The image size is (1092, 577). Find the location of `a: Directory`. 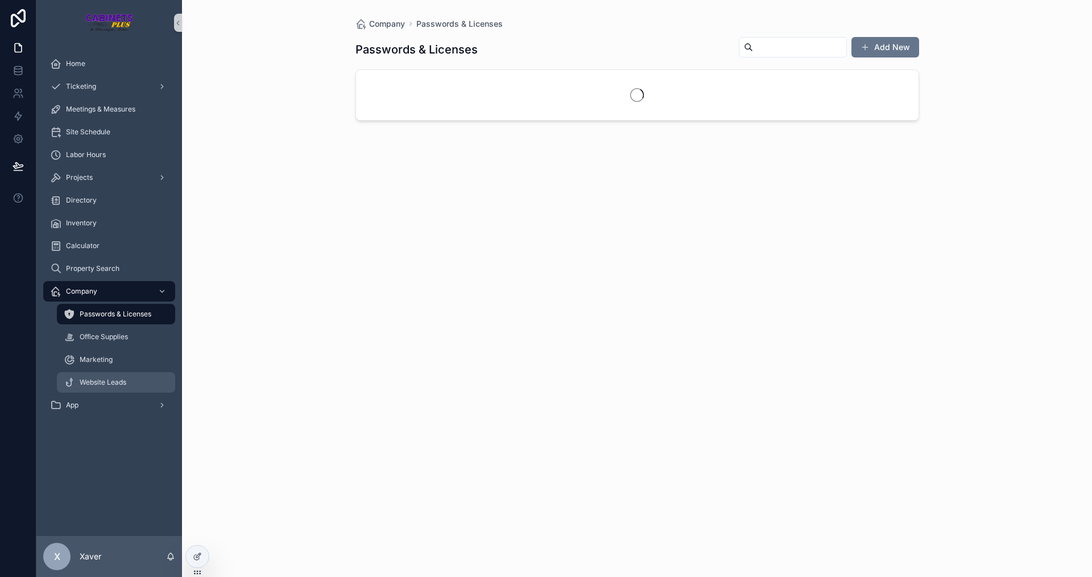

a: Directory is located at coordinates (109, 200).